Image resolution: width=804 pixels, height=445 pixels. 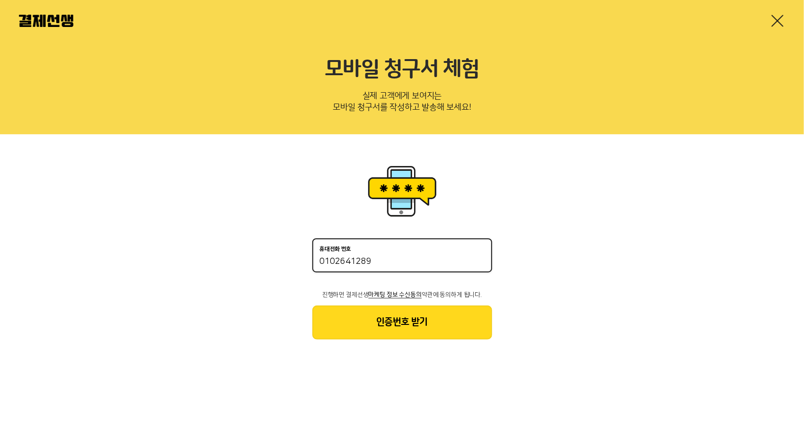 I want to click on h2: 모바일 청구서 체험, so click(x=402, y=70).